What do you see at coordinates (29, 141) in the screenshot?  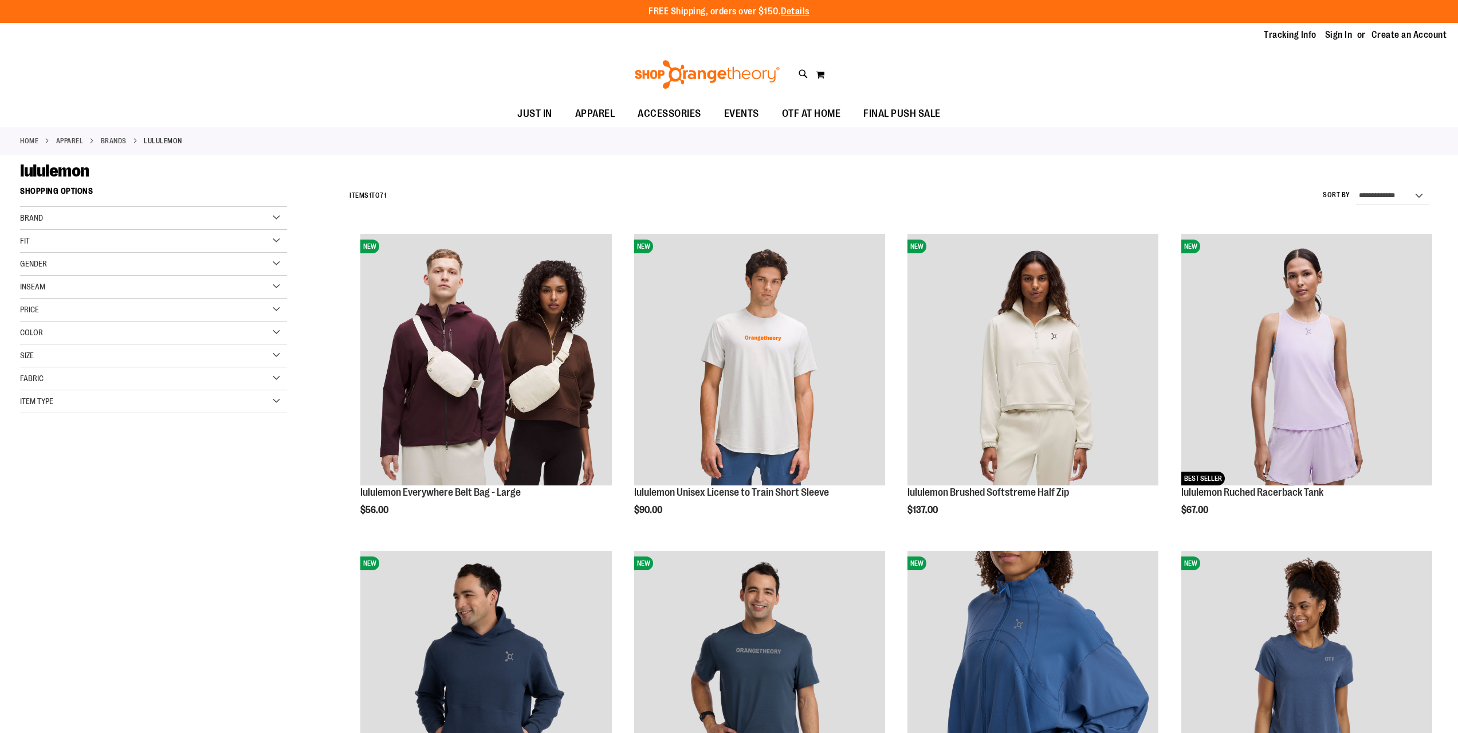 I see `a: Home` at bounding box center [29, 141].